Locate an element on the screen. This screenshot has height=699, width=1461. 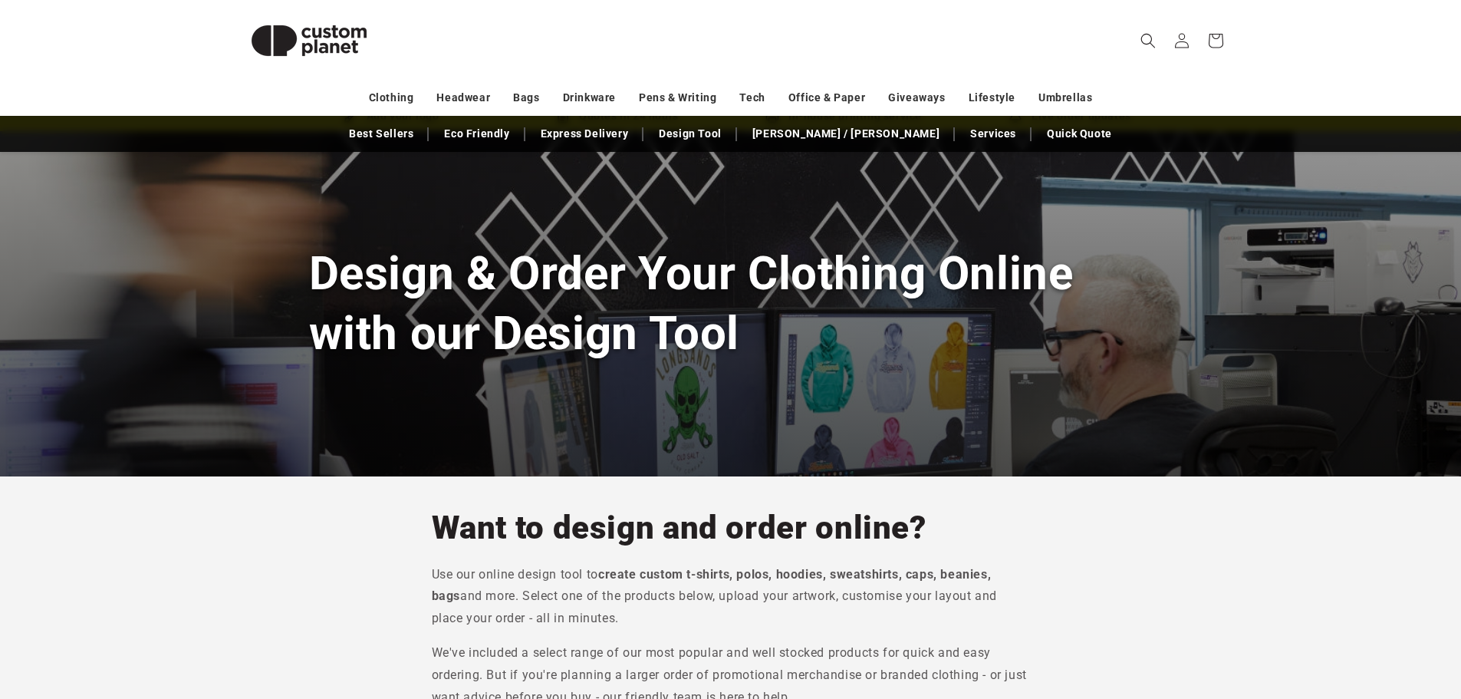
a: Office & Paper is located at coordinates (827, 97).